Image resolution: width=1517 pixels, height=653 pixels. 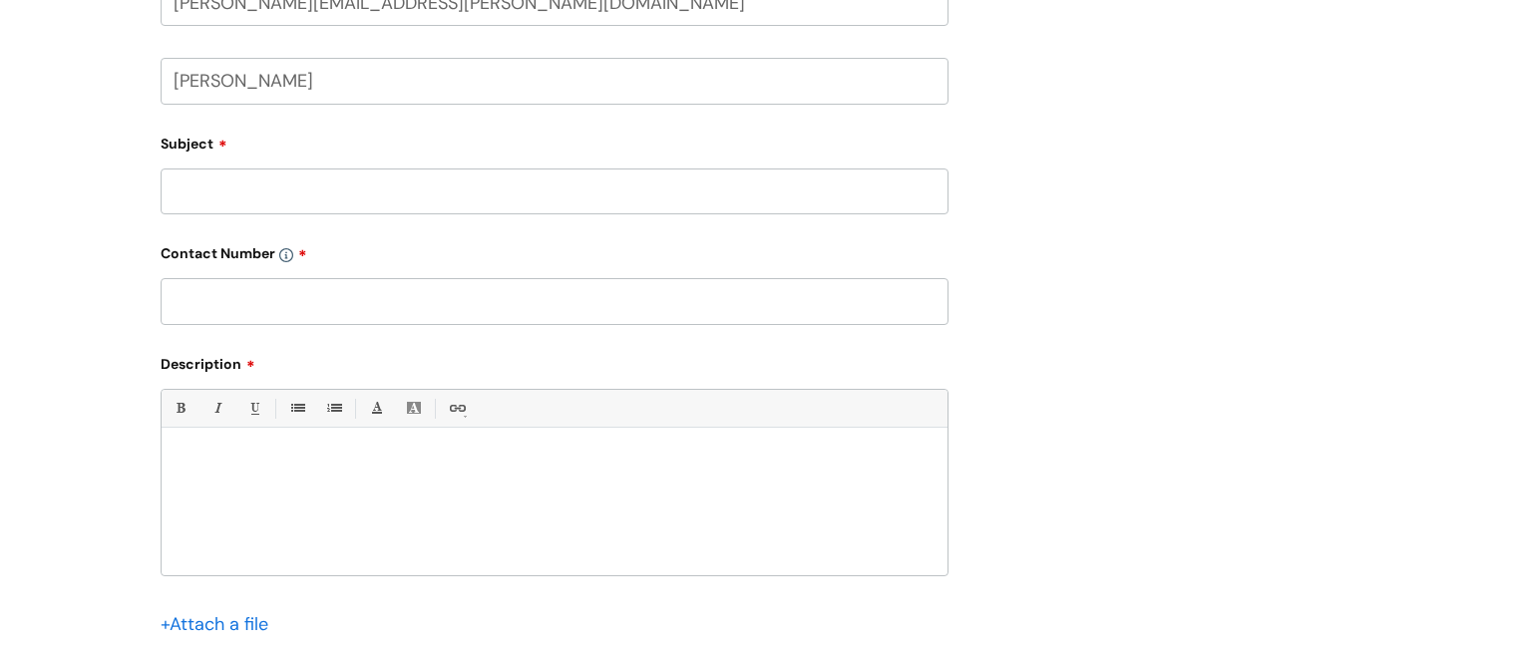 What do you see at coordinates (216, 408) in the screenshot?
I see `a: Italic (Ctrl-I)` at bounding box center [216, 408].